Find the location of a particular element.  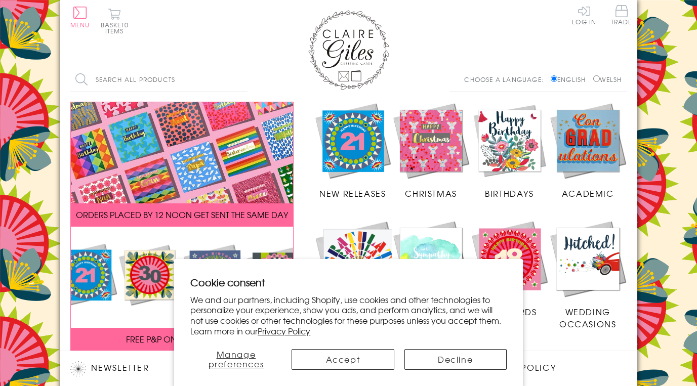

input: Welsh is located at coordinates (596, 78).